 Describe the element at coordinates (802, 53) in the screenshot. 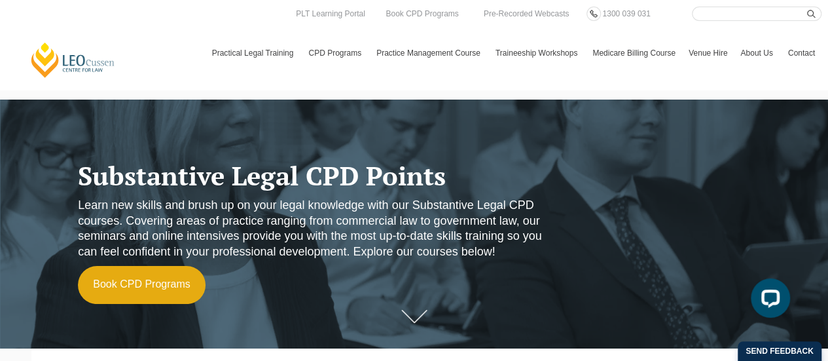

I see `a: Contact` at that location.